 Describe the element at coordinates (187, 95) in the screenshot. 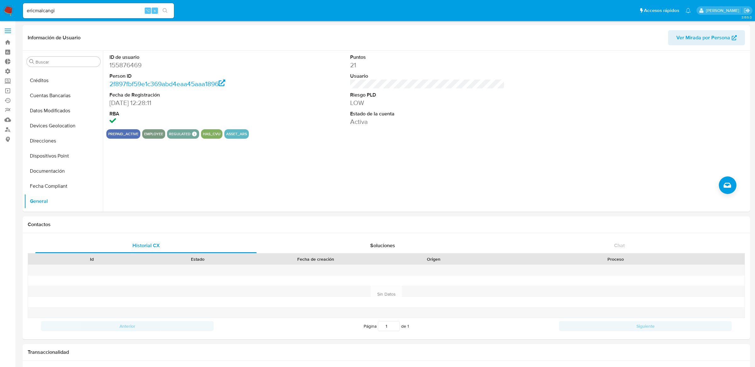

I see `dt: Fecha de Registración` at that location.